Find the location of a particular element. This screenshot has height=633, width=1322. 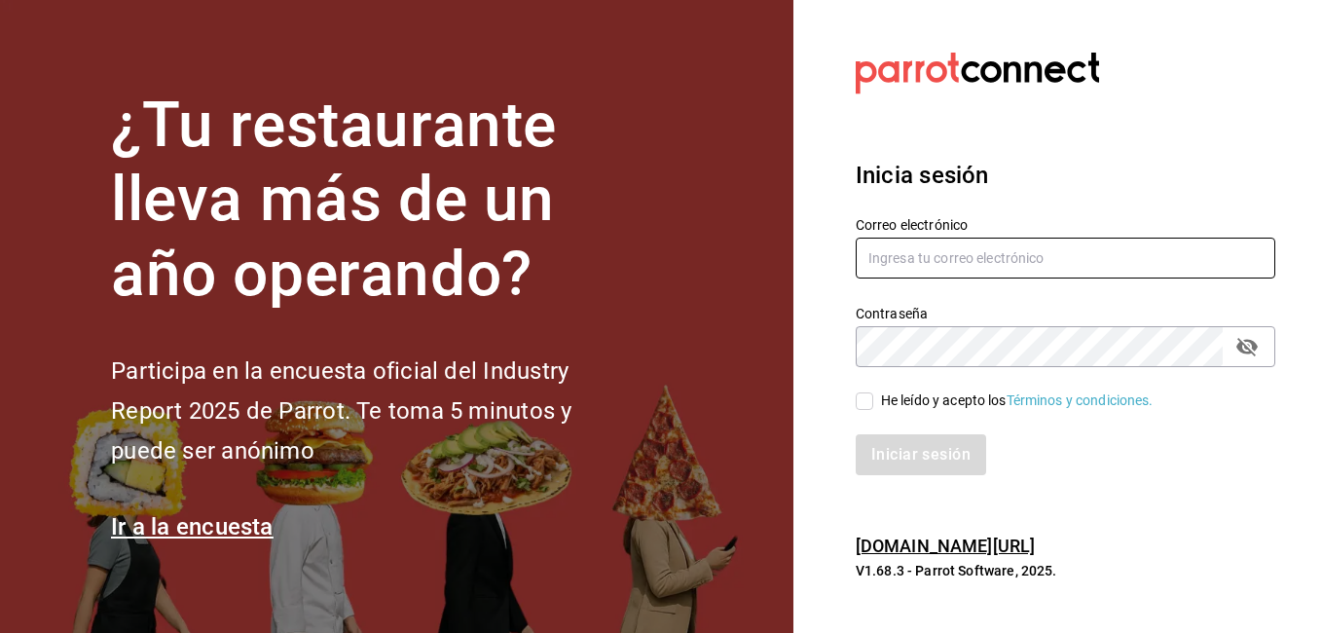

a: Ir a la encuesta is located at coordinates (192, 527).